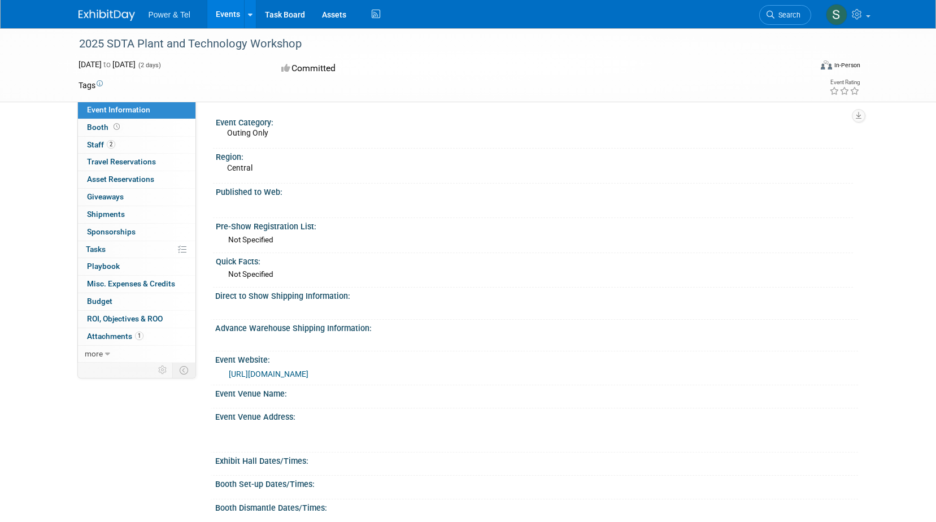  What do you see at coordinates (537, 415) in the screenshot?
I see `div: Event Venue Address:` at bounding box center [537, 415].